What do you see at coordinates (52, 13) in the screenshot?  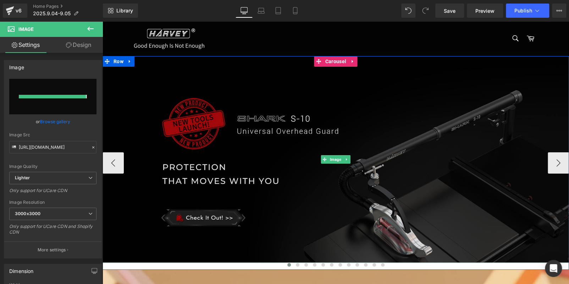 I see `span: 2025.9.04-9.05` at bounding box center [52, 13].